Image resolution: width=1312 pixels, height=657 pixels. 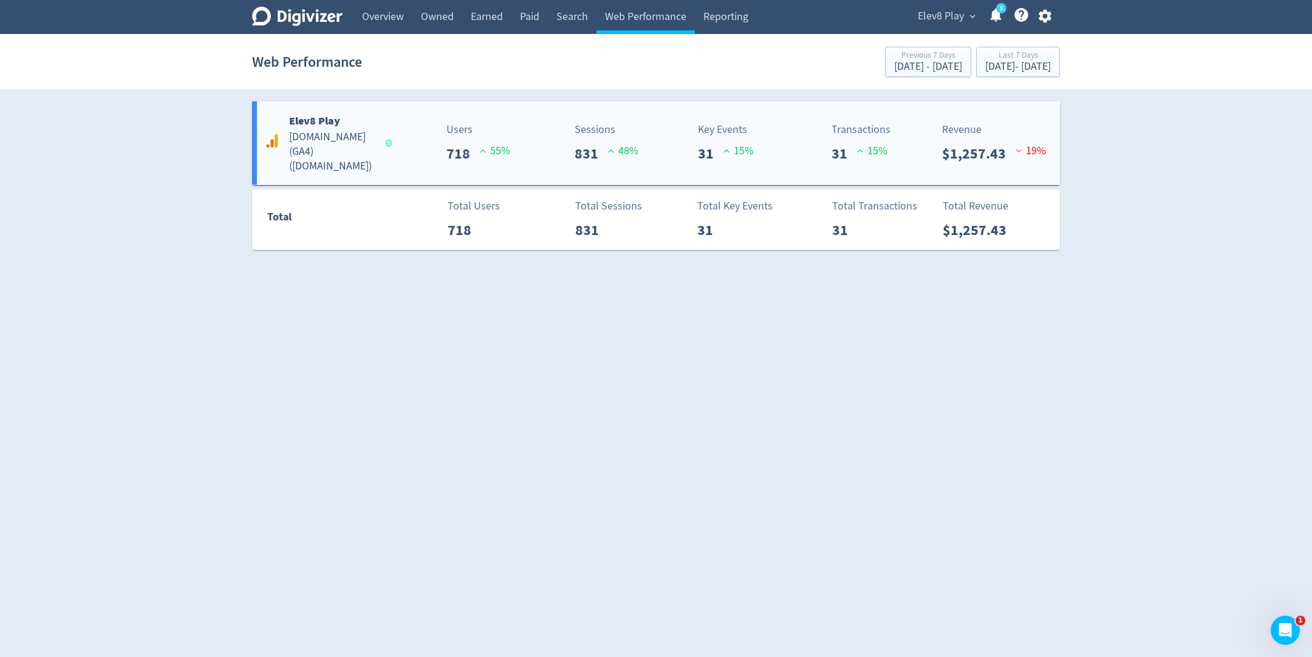 I want to click on p: Transactions, so click(x=861, y=129).